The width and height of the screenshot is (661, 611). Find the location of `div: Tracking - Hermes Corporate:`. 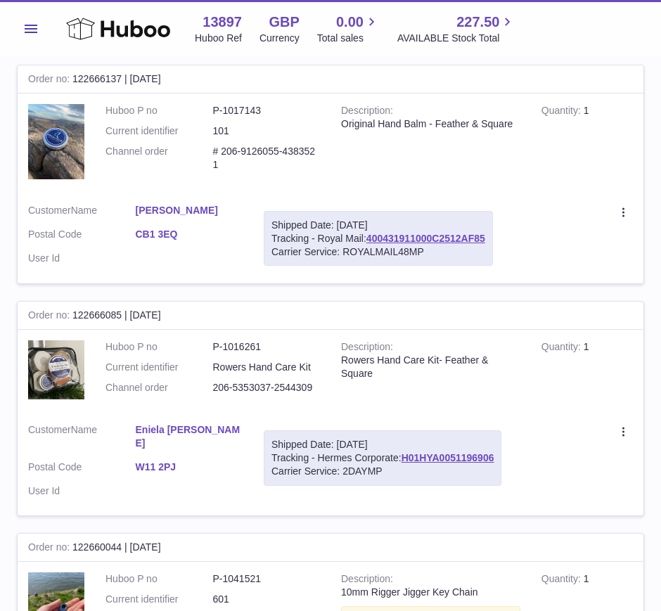

div: Tracking - Hermes Corporate: is located at coordinates (382, 458).